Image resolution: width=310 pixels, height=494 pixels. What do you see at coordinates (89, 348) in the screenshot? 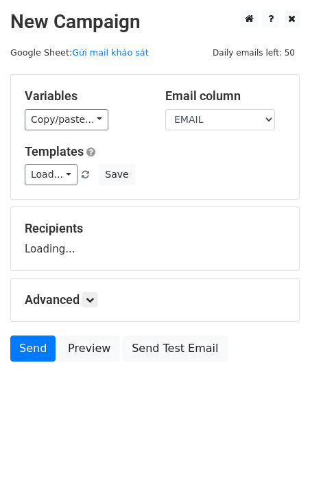
I see `a: Preview` at bounding box center [89, 348].